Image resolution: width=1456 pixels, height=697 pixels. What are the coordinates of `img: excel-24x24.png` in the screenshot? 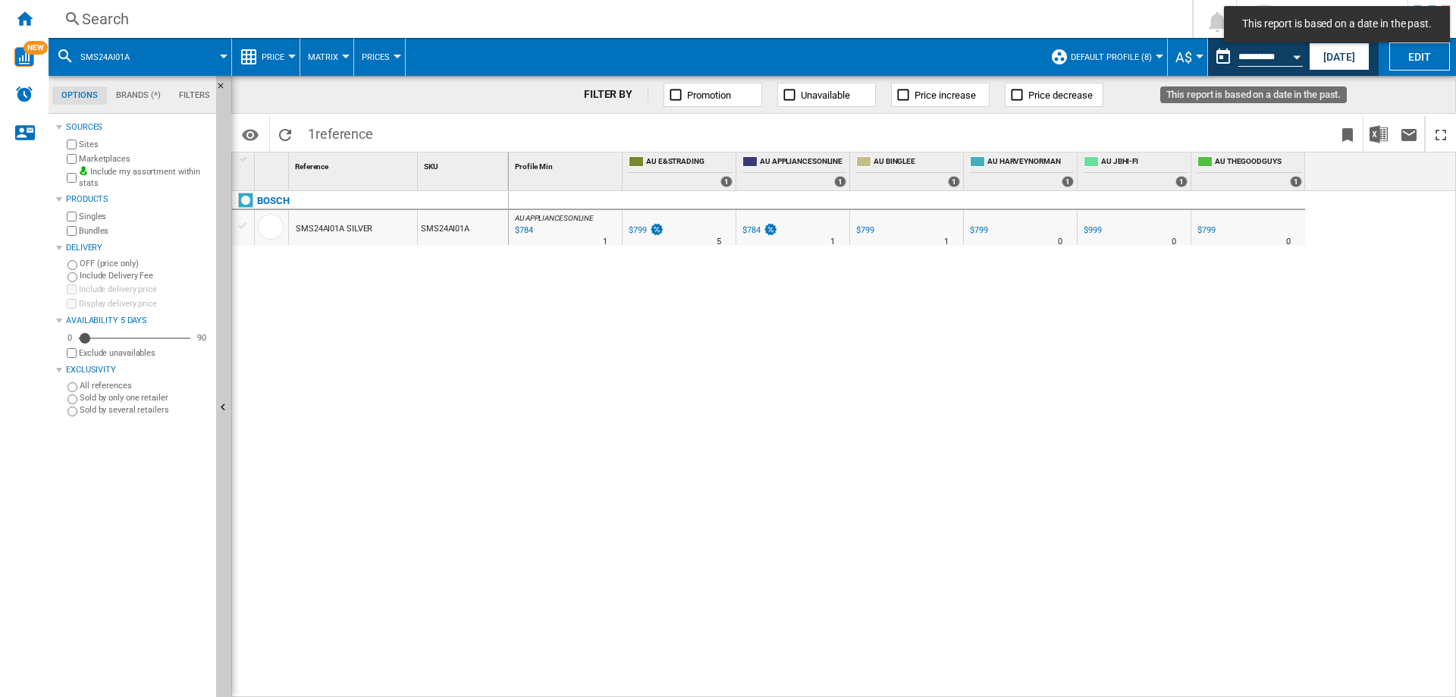 It's located at (1379, 134).